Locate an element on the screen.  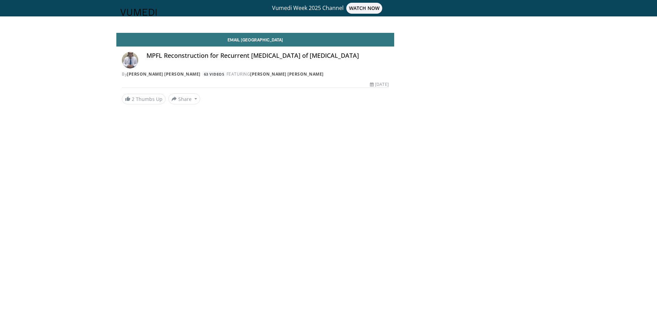
img: Avatar is located at coordinates (130, 60).